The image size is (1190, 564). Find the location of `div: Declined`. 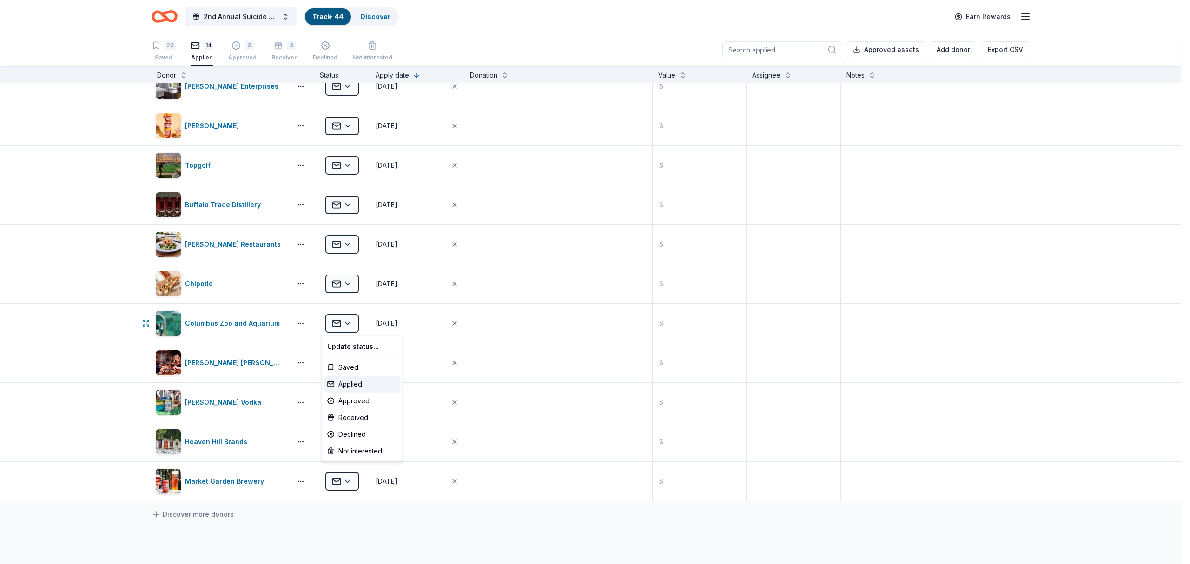

div: Declined is located at coordinates (362, 434).